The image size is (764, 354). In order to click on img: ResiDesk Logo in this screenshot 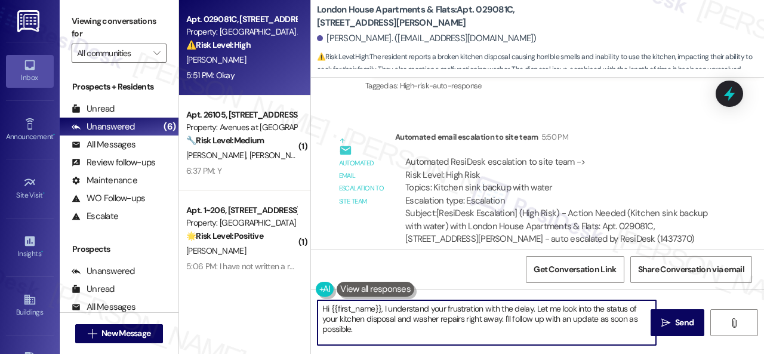, I will do `click(29, 21)`.